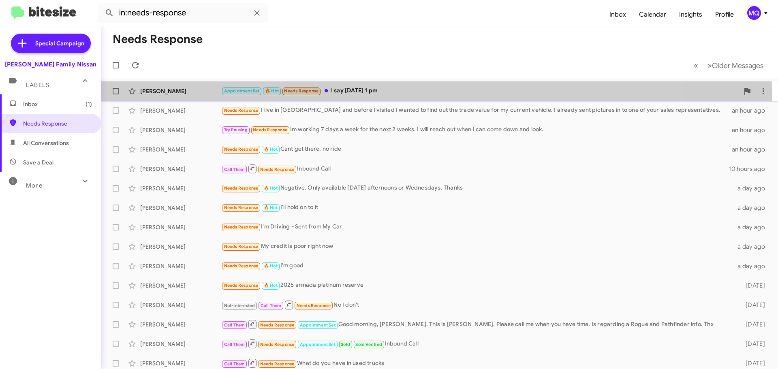 The image size is (778, 369). I want to click on a: Calendar, so click(652, 15).